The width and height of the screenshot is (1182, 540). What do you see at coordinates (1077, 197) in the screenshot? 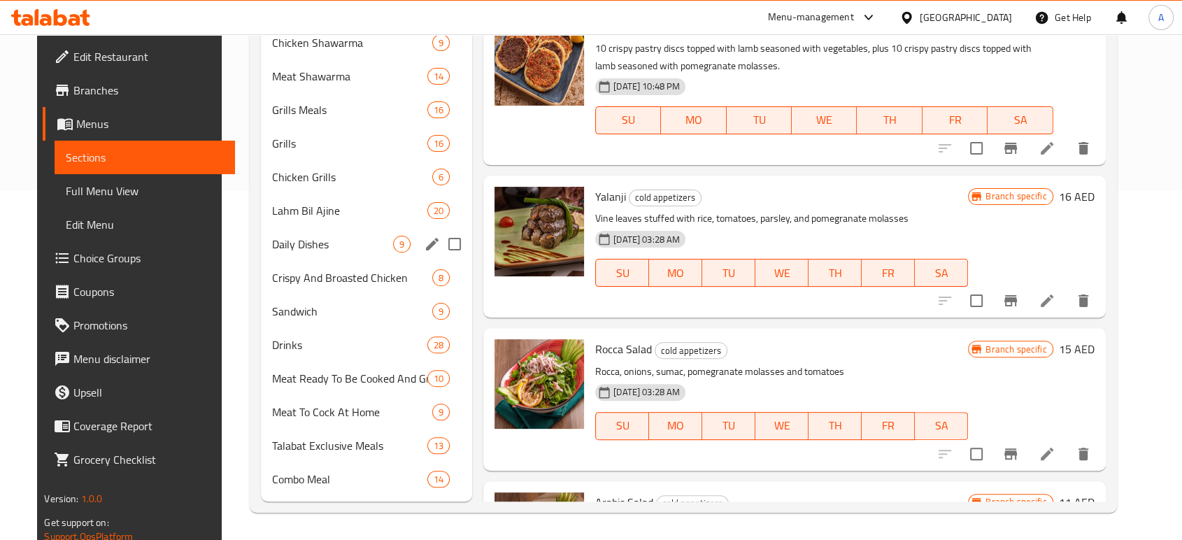
I see `h6: 16 AED` at bounding box center [1077, 197].